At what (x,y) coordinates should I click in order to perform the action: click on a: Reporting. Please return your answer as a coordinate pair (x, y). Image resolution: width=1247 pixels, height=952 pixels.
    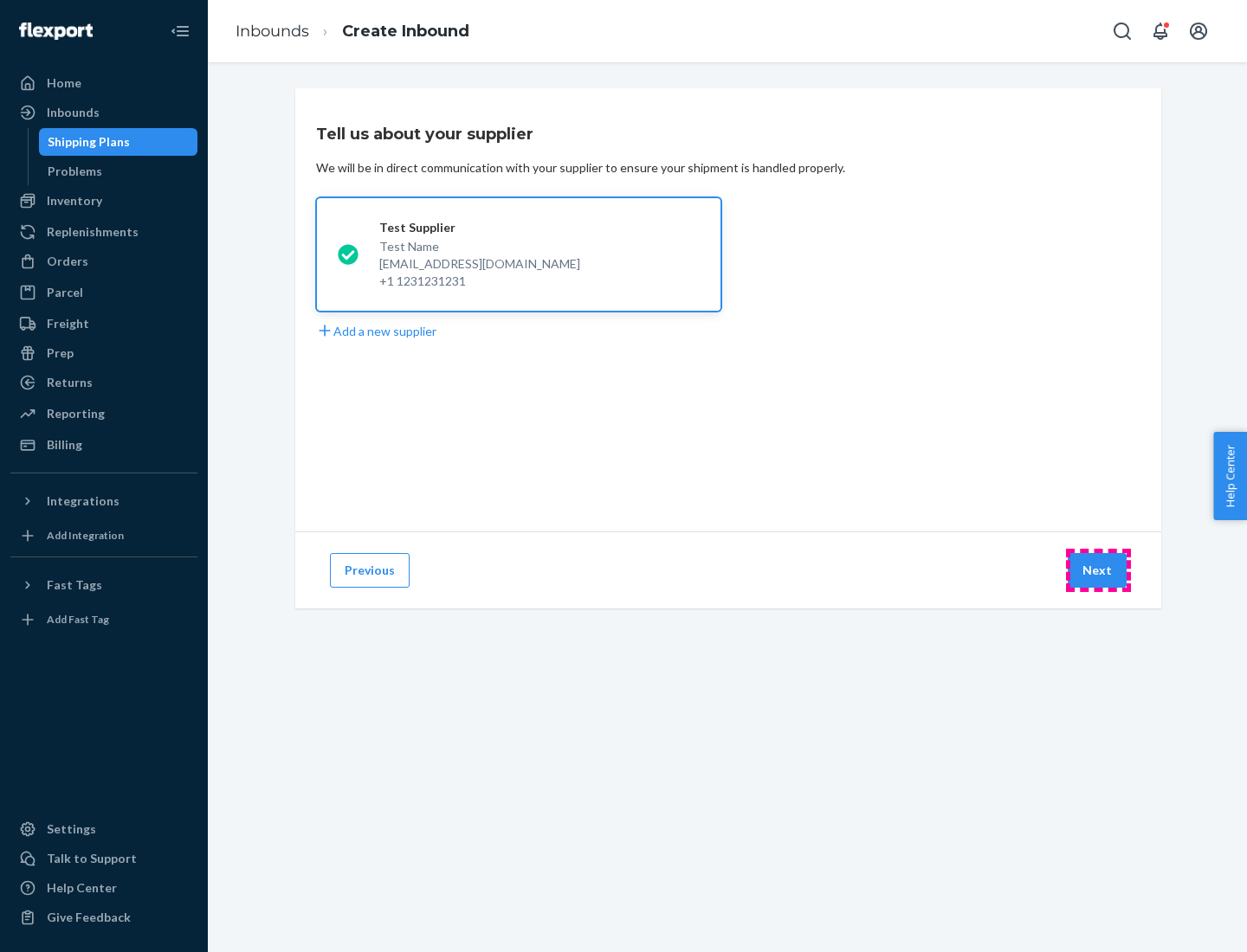
    Looking at the image, I should click on (104, 414).